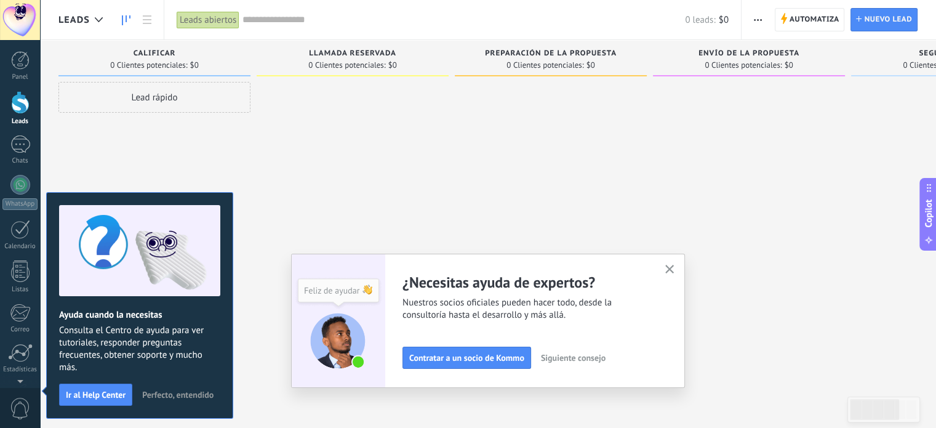  I want to click on div: Chats, so click(20, 161).